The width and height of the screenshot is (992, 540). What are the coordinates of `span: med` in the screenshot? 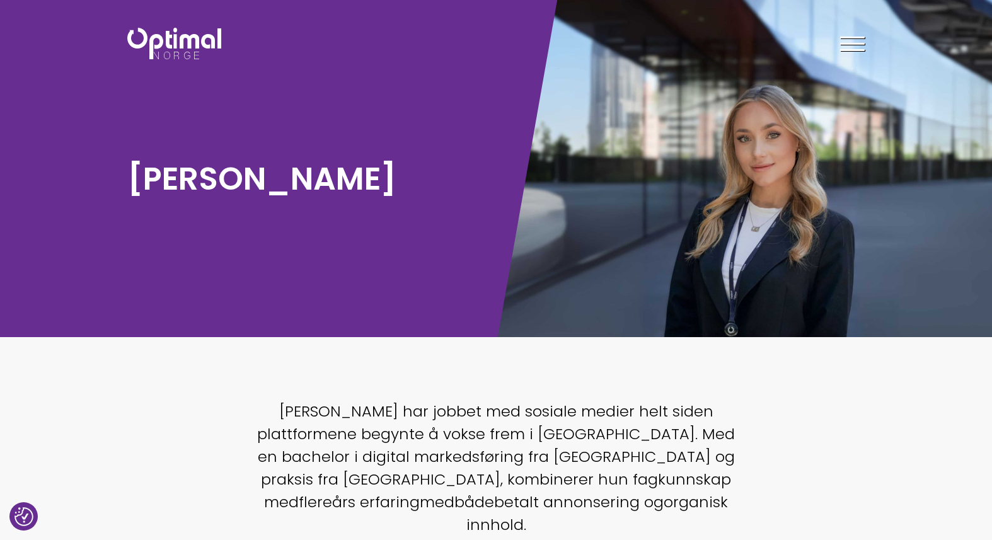 It's located at (437, 502).